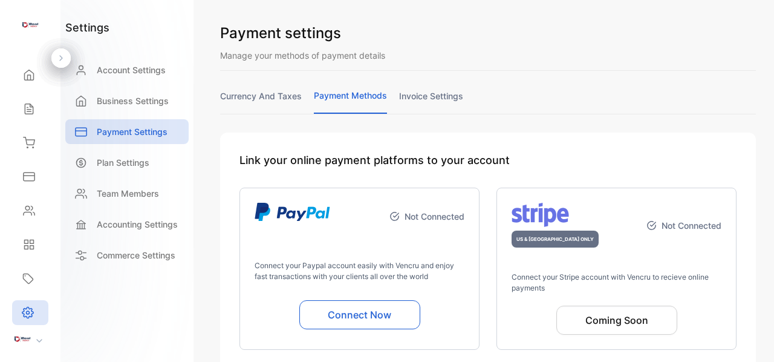  I want to click on a: Commerce Settings, so click(127, 255).